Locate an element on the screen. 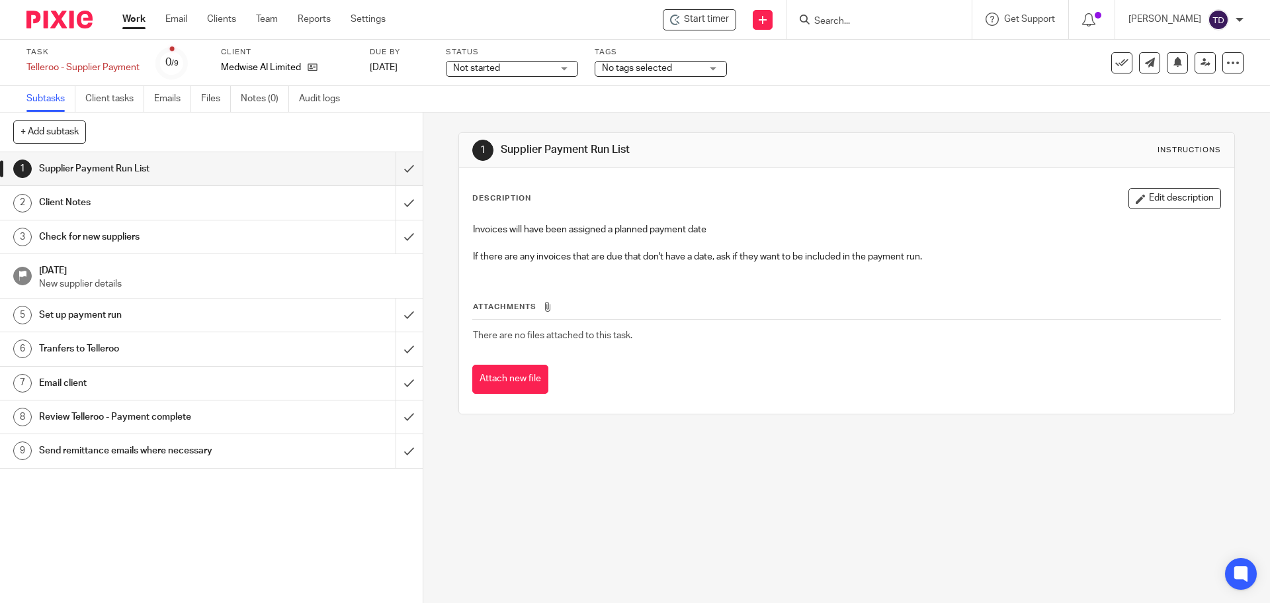 This screenshot has height=603, width=1270. span: Not started is located at coordinates (476, 68).